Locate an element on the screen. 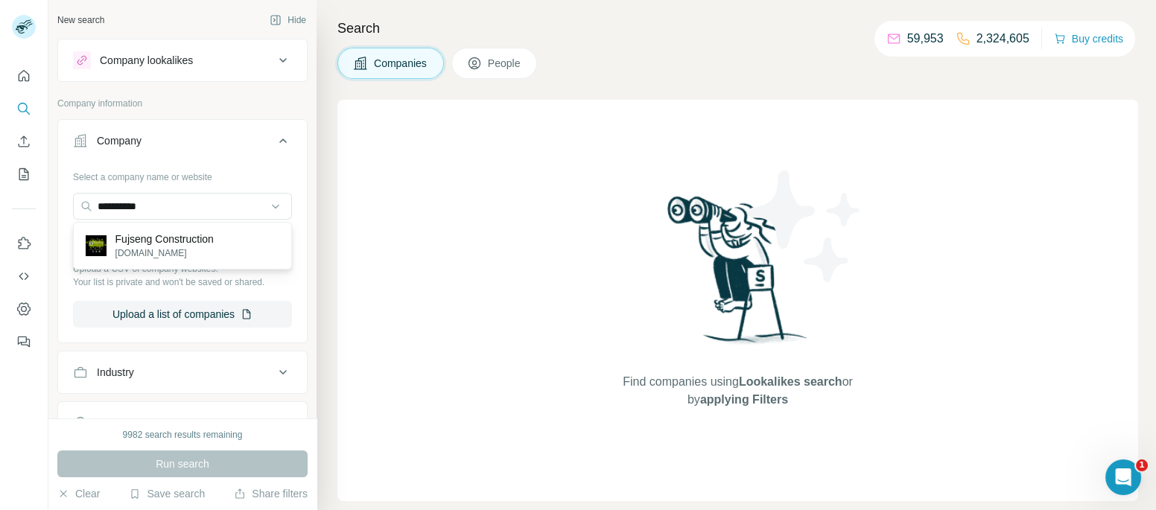 The height and width of the screenshot is (510, 1156). img: Surfe Illustration - Stars is located at coordinates (805, 226).